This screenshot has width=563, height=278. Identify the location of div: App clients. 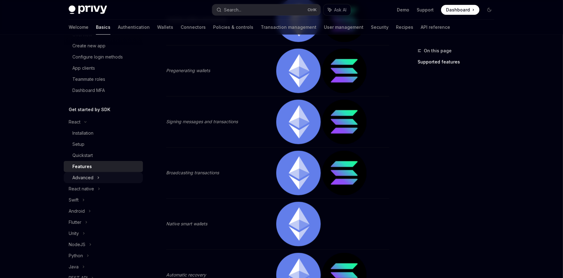
(84, 68).